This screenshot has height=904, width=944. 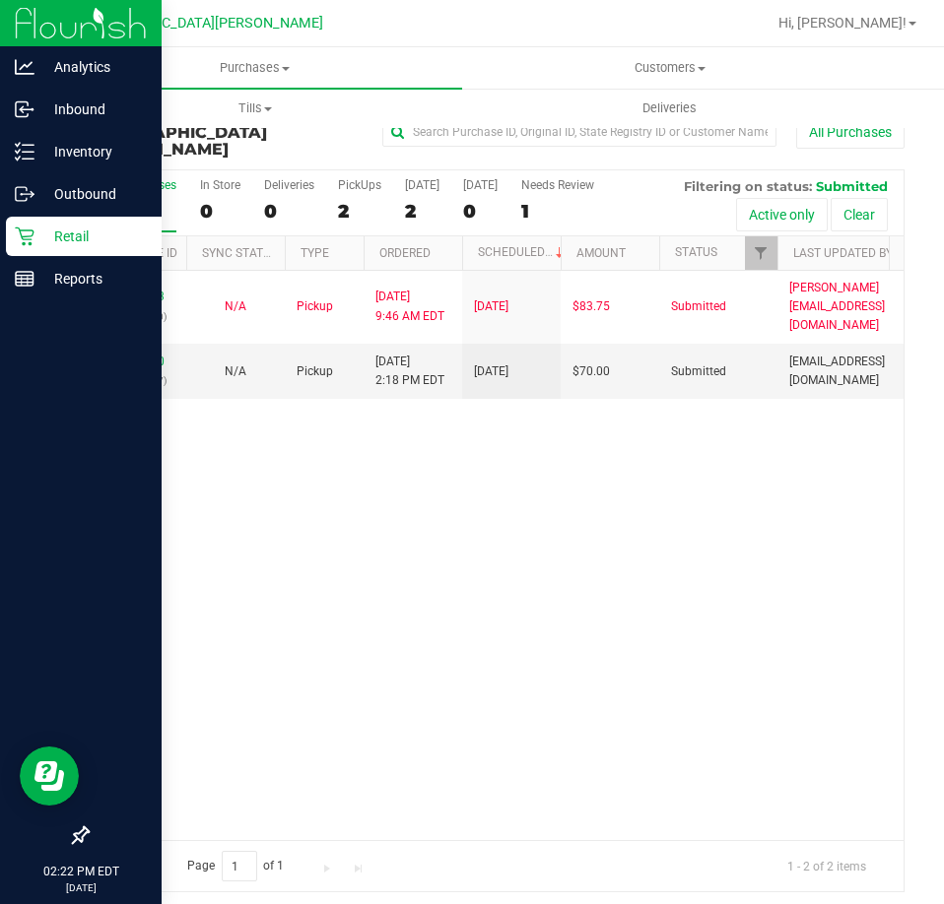 What do you see at coordinates (94, 279) in the screenshot?
I see `p: Reports` at bounding box center [94, 279].